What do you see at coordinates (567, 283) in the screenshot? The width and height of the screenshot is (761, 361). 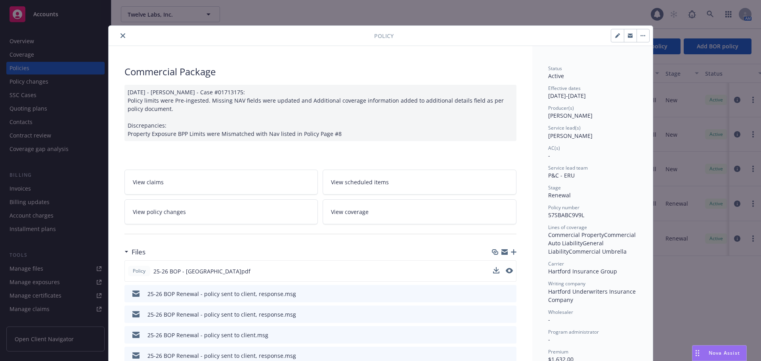 I see `span: Writing company` at bounding box center [567, 283].